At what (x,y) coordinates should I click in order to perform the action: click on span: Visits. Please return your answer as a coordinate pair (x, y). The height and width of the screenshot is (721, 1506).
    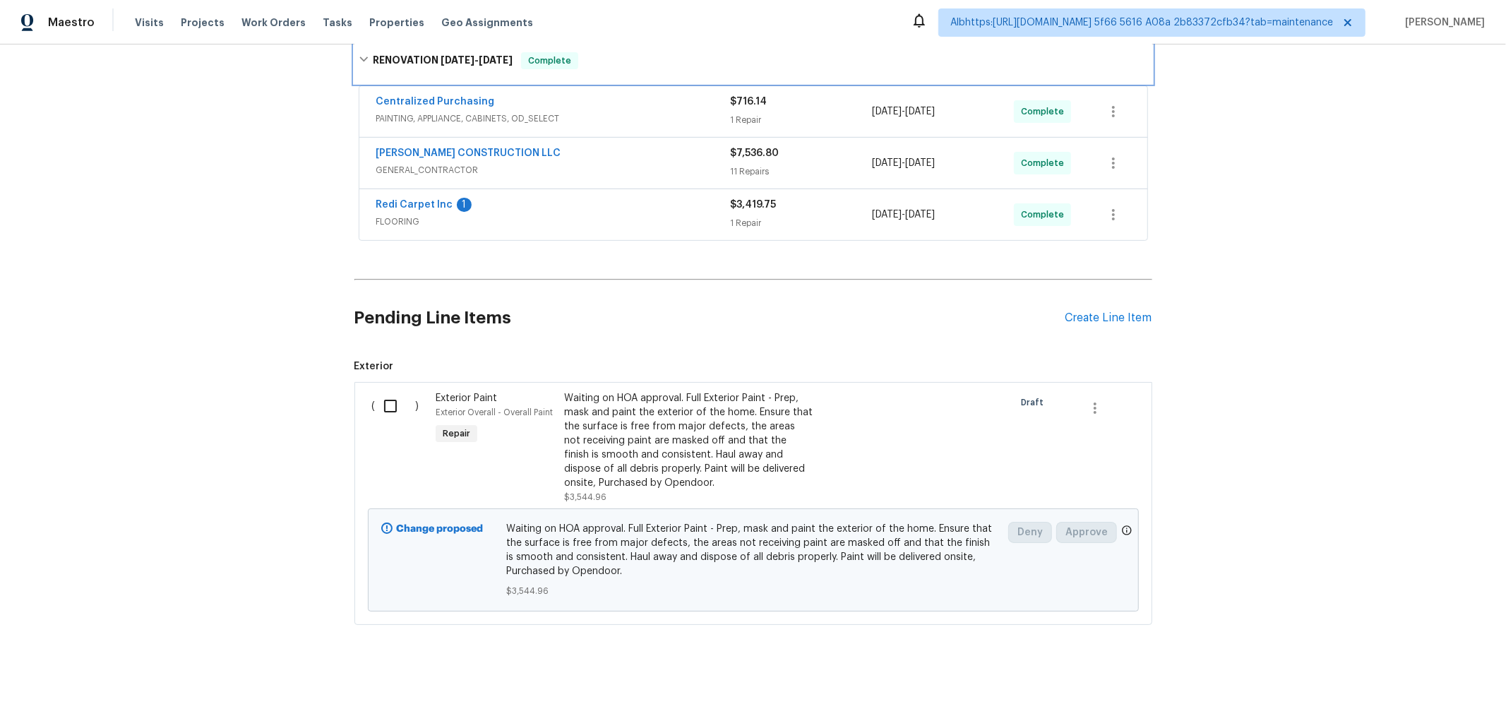
    Looking at the image, I should click on (149, 23).